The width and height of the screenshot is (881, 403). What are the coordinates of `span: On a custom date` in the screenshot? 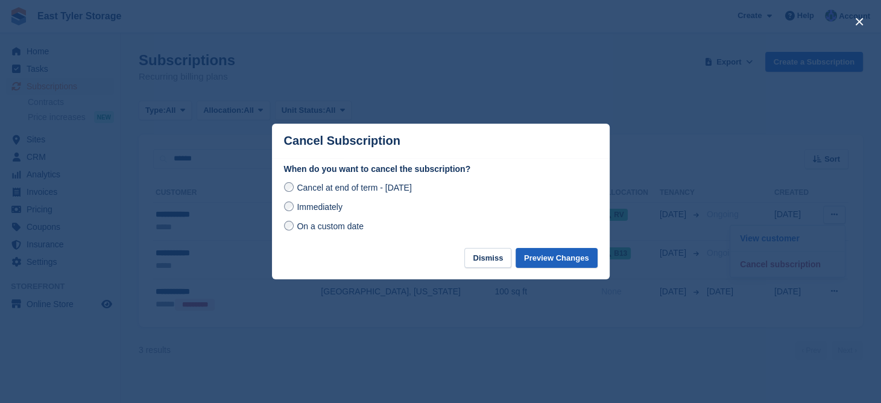 It's located at (330, 226).